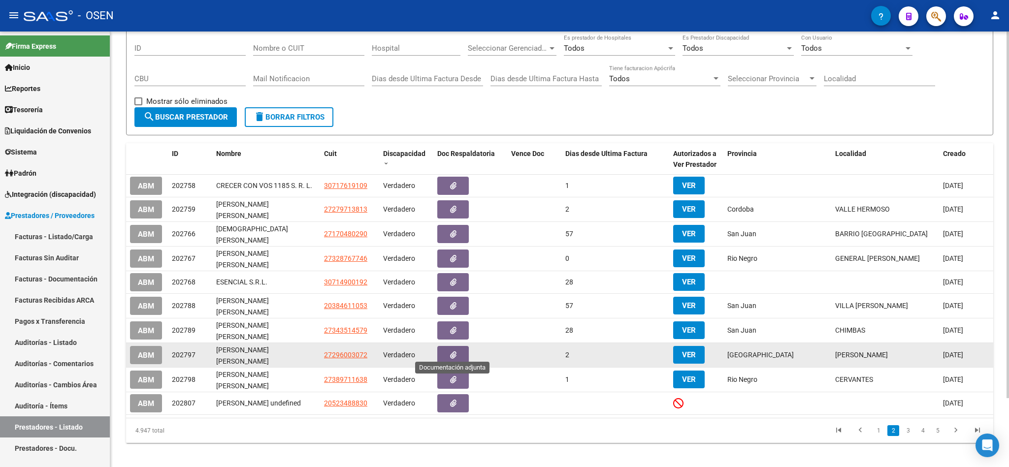 This screenshot has height=467, width=1009. I want to click on datatable-header-cell: Doc Respaldatoria, so click(470, 159).